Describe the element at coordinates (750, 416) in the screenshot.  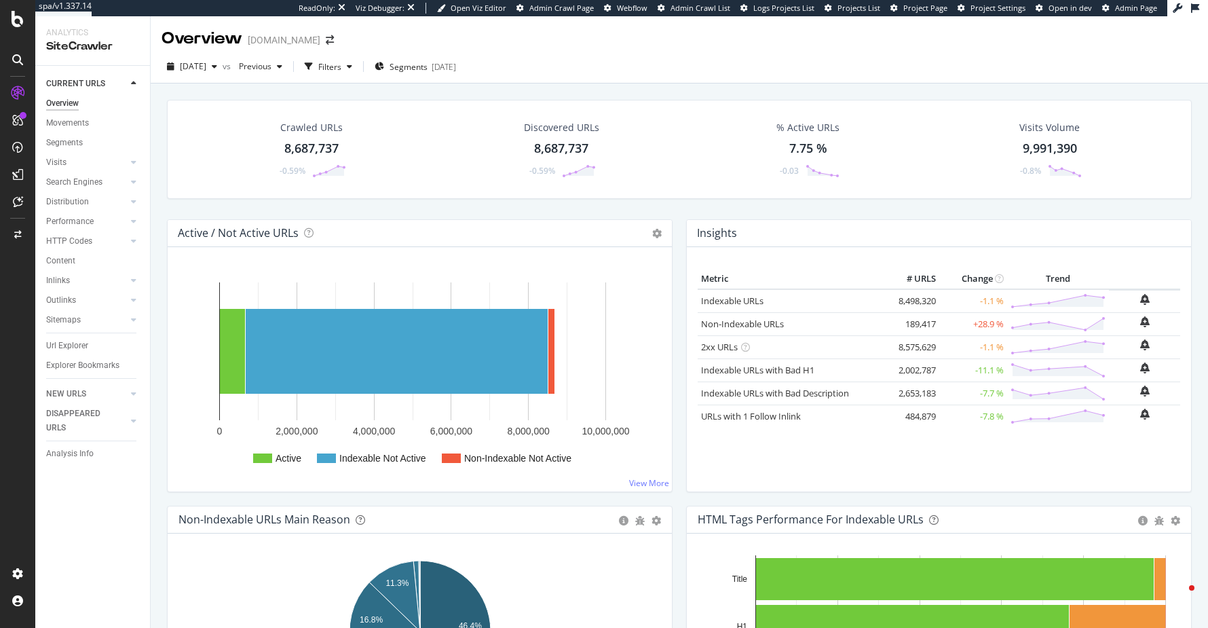
I see `a: URLs with 1 Follow Inlink` at that location.